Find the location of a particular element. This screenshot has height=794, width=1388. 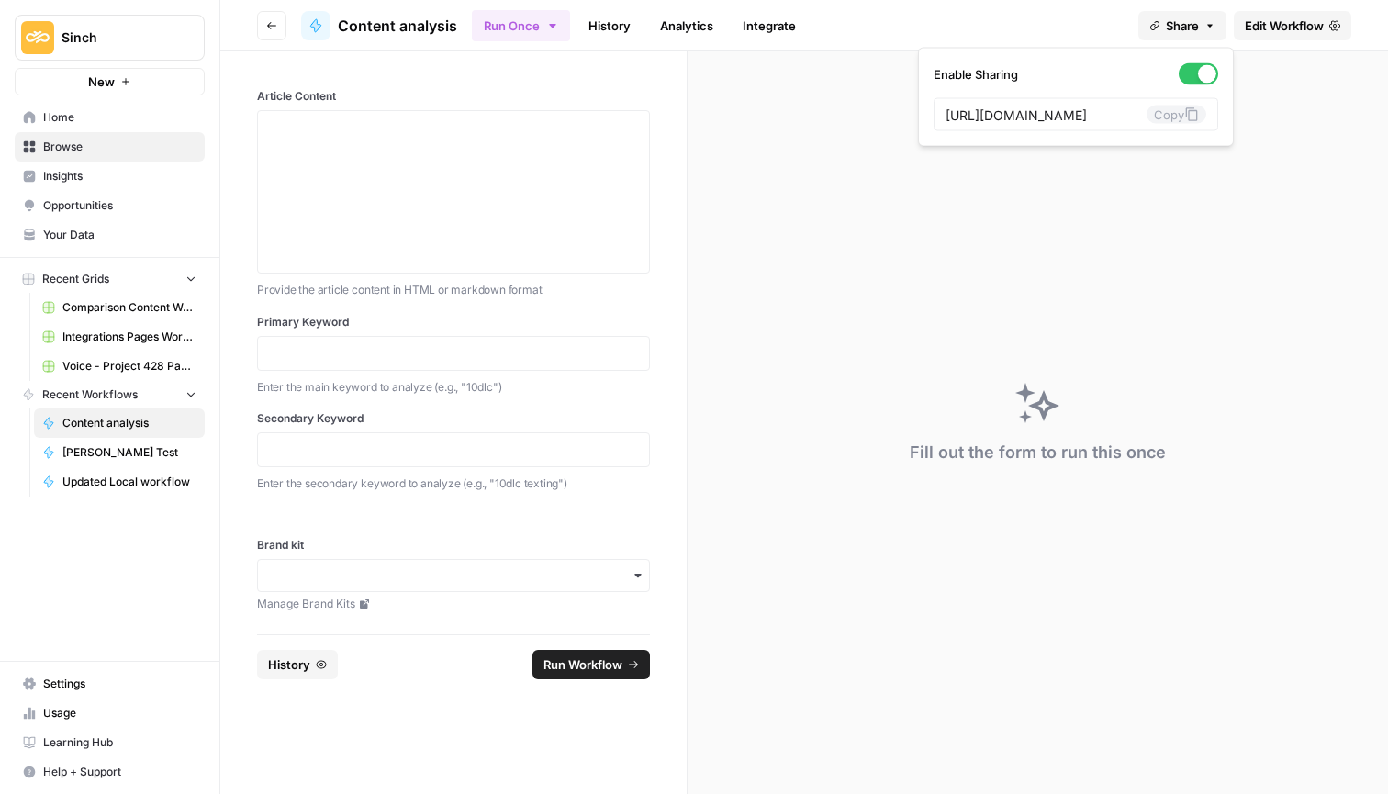

button: Workspace: Sinch is located at coordinates (109, 38).